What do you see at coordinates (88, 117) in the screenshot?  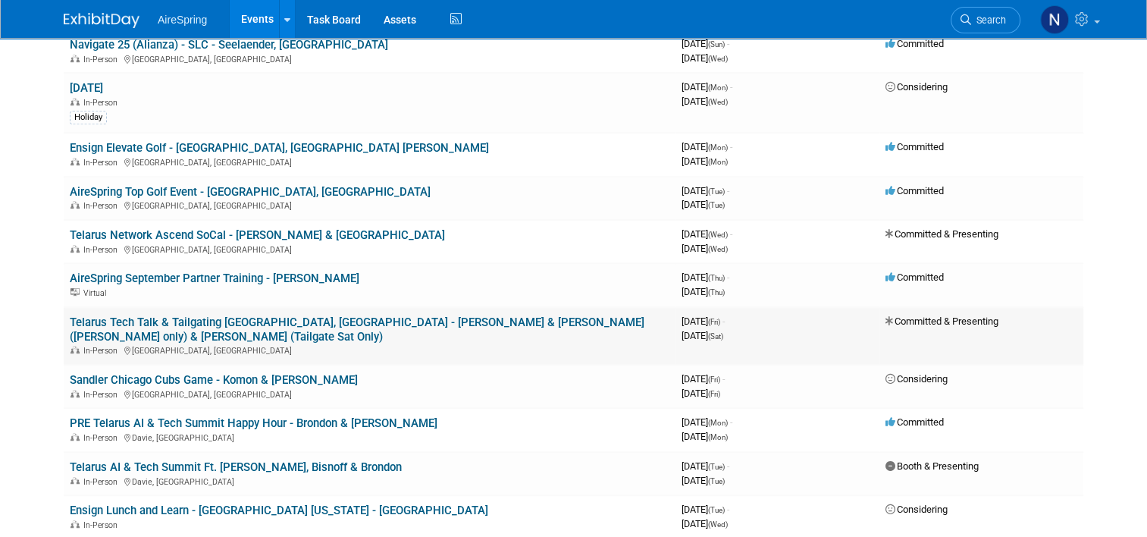 I see `div: Holiday` at bounding box center [88, 117].